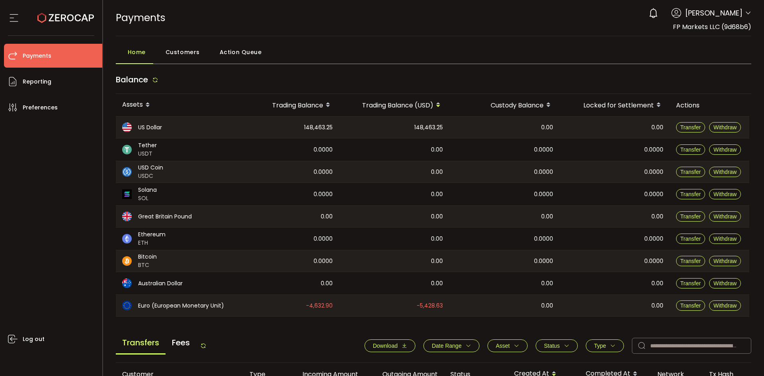  Describe the element at coordinates (181, 343) in the screenshot. I see `span: Fees` at that location.